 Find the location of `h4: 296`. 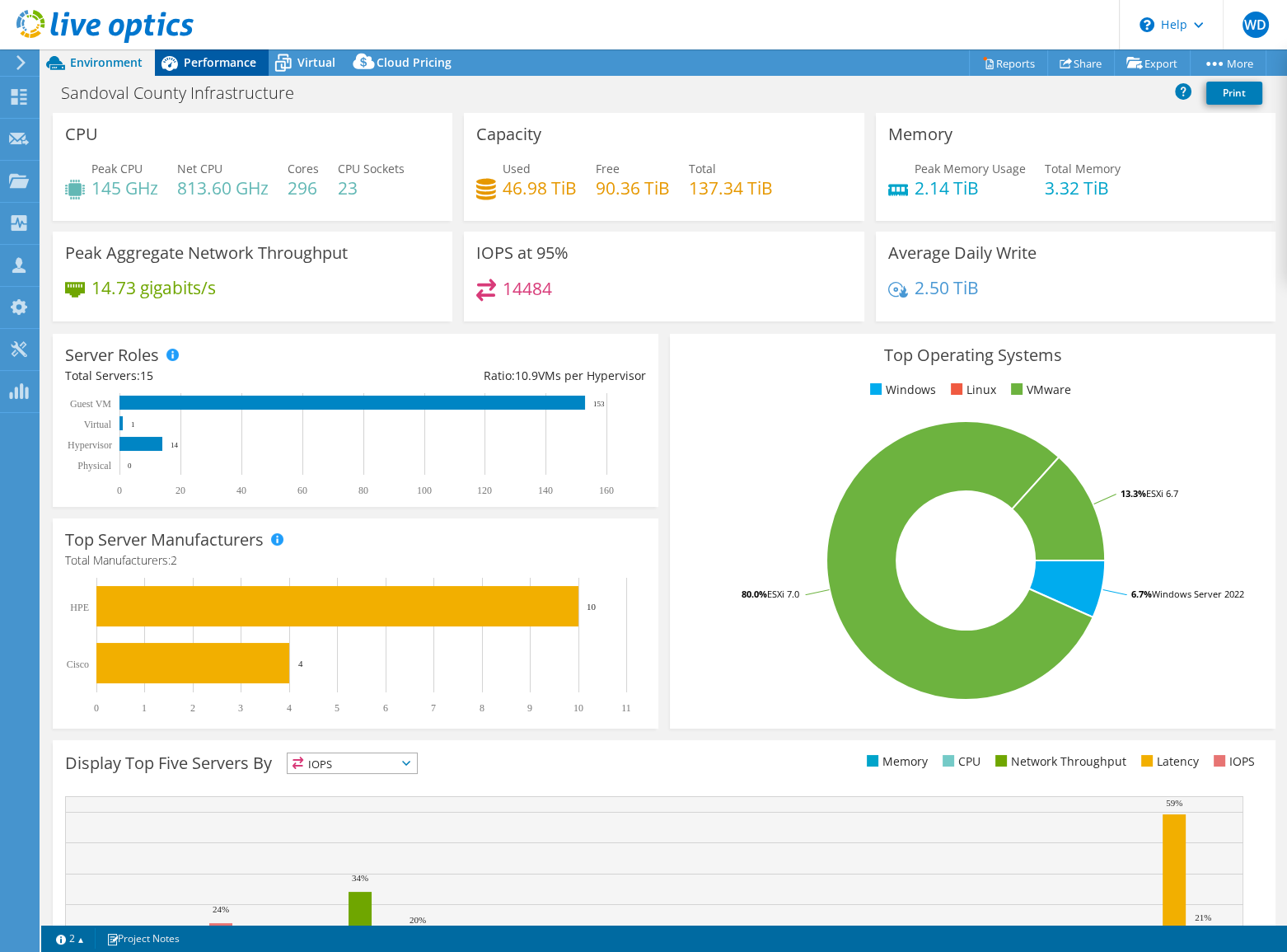

h4: 296 is located at coordinates (303, 188).